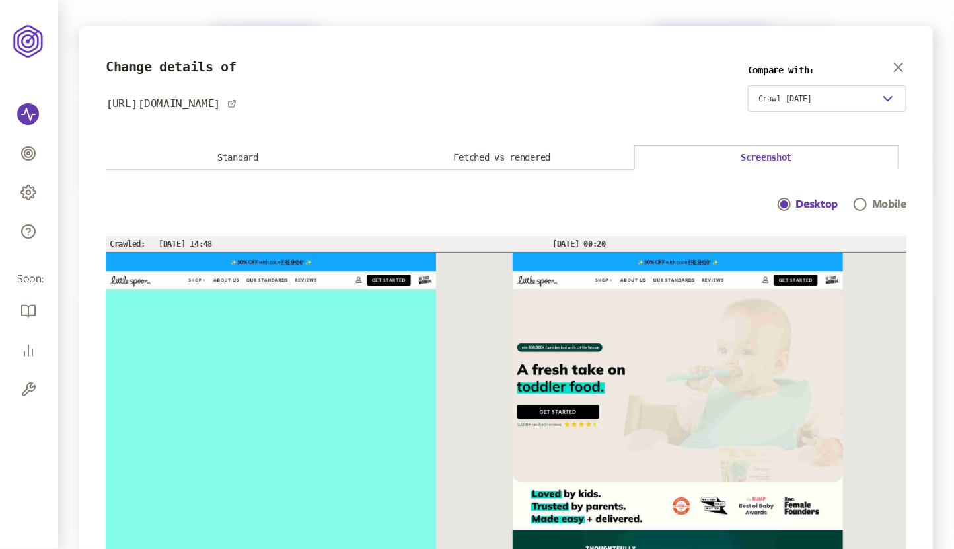  Describe the element at coordinates (171, 67) in the screenshot. I see `h3: Change details of` at that location.